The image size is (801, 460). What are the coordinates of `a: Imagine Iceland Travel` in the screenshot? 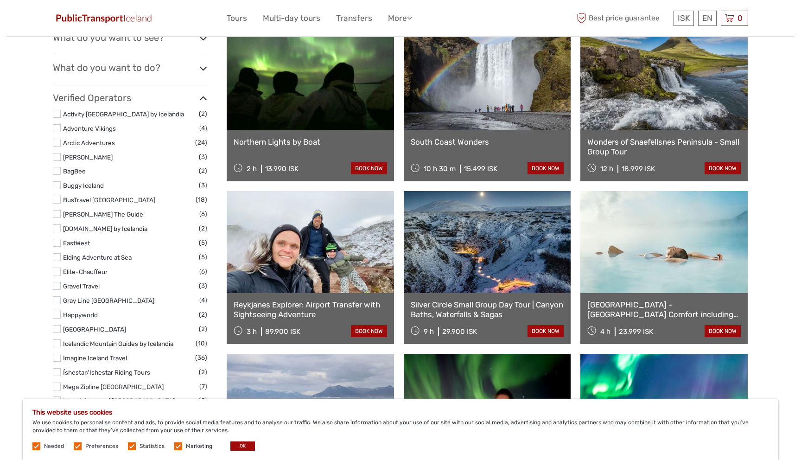 It's located at (95, 358).